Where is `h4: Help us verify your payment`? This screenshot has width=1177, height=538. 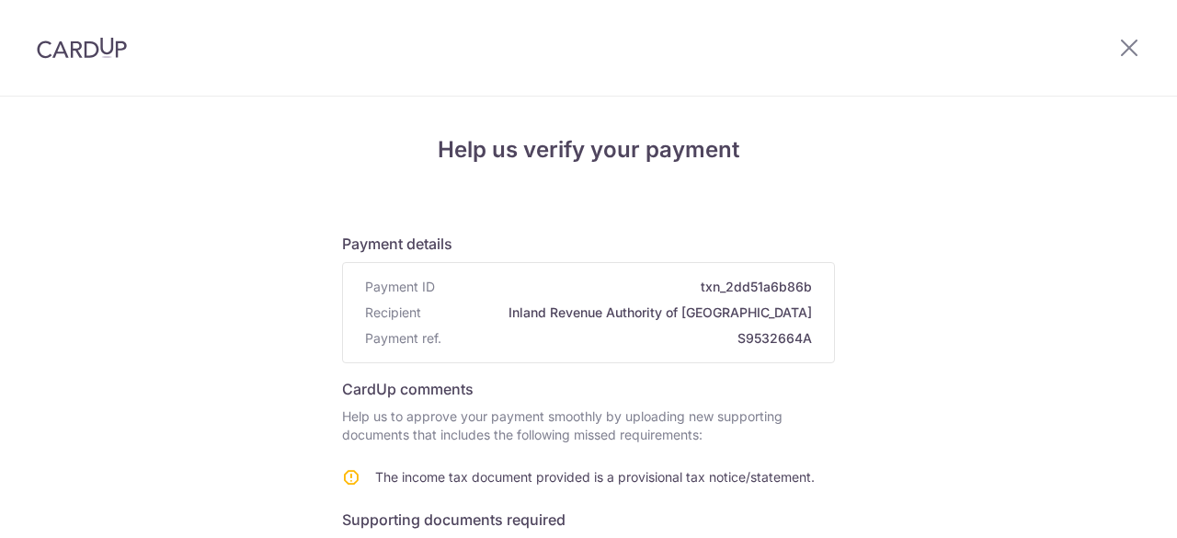
h4: Help us verify your payment is located at coordinates (588, 150).